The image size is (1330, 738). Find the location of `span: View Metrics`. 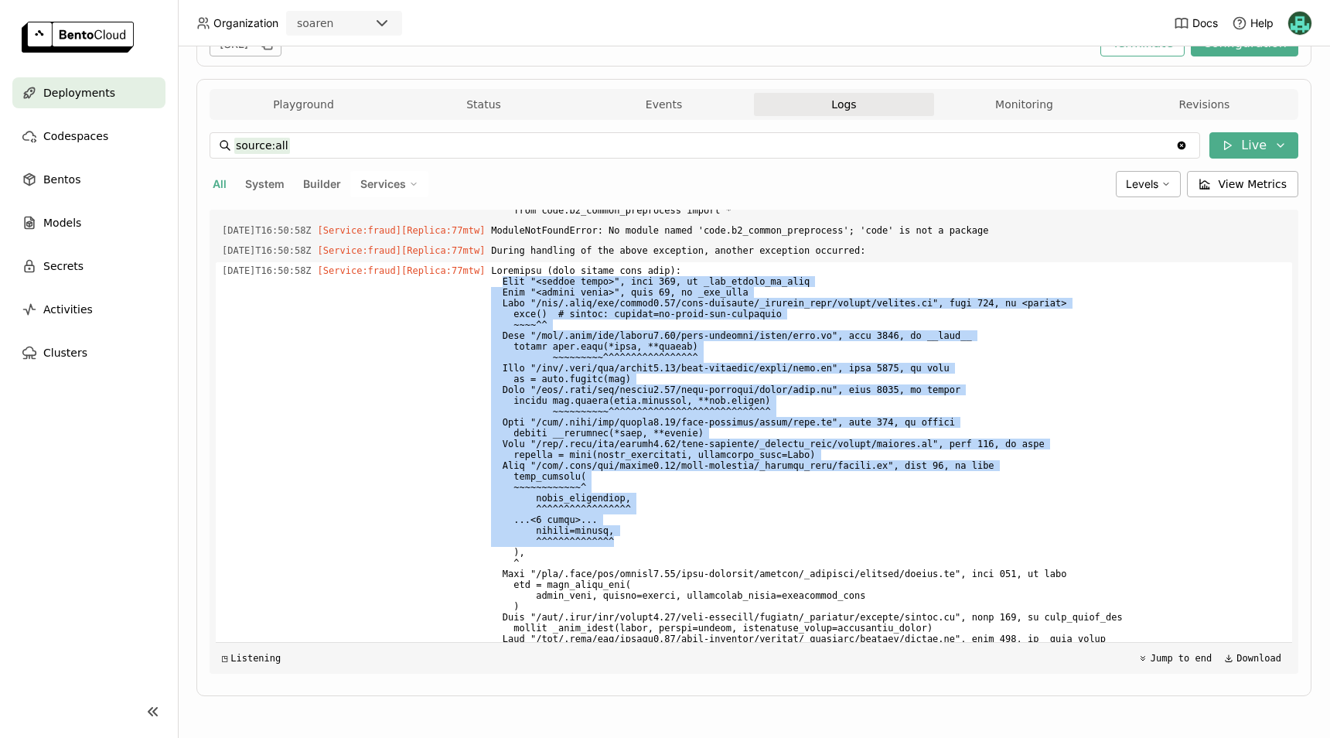

span: View Metrics is located at coordinates (1252, 184).